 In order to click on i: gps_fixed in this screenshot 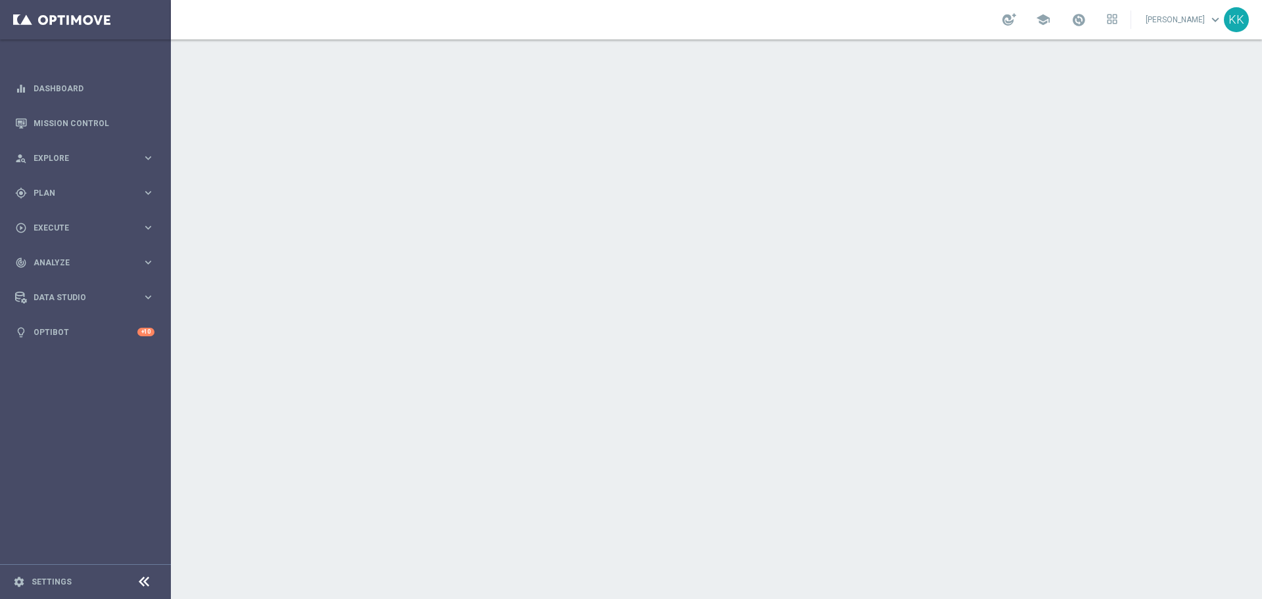, I will do `click(21, 193)`.